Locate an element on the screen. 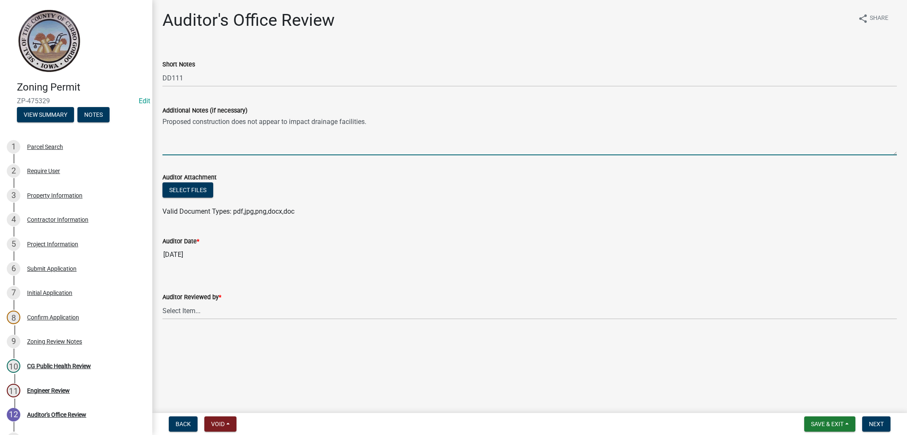  label: Auditor Reviewed by is located at coordinates (192, 297).